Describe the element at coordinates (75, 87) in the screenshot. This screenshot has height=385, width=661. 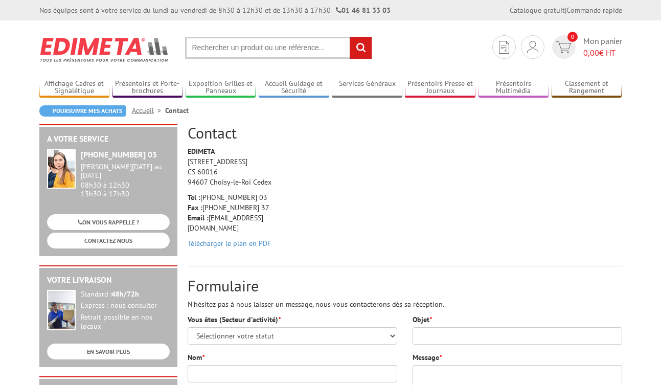
I see `a: Affichage Cadres et Signalétique` at that location.